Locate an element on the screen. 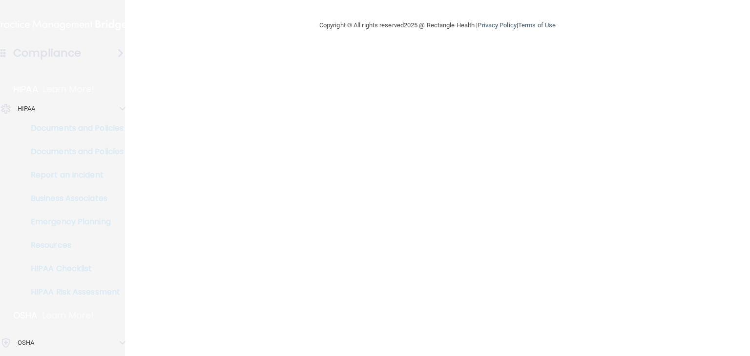 The height and width of the screenshot is (356, 750). p: Report an Incident is located at coordinates (73, 175).